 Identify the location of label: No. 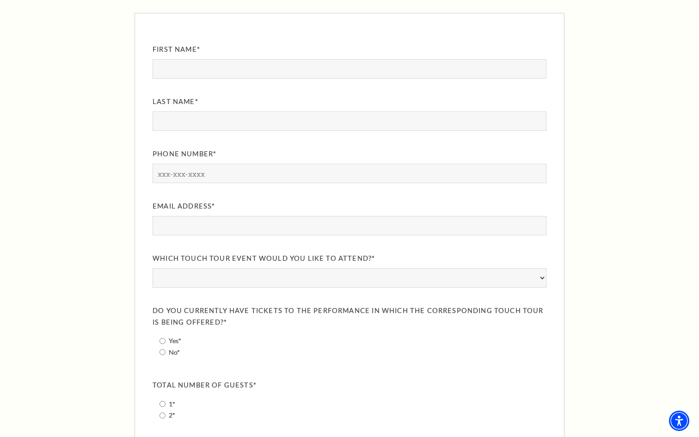
(174, 352).